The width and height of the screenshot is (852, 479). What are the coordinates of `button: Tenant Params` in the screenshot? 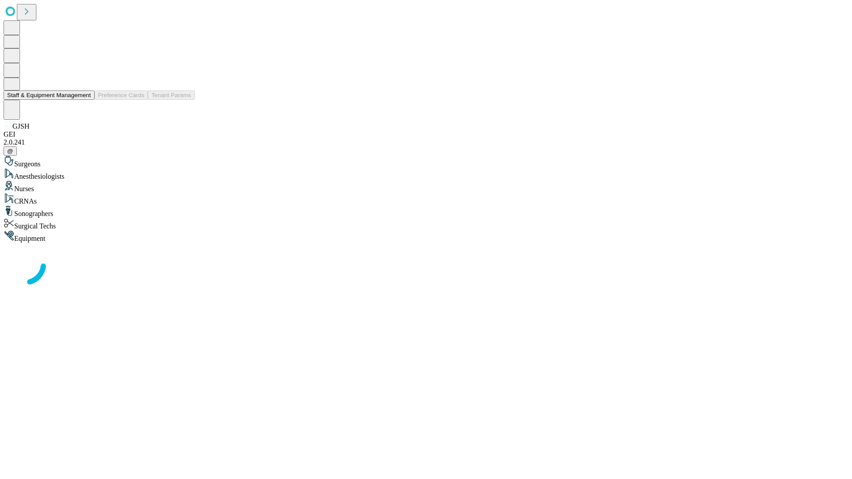 It's located at (171, 95).